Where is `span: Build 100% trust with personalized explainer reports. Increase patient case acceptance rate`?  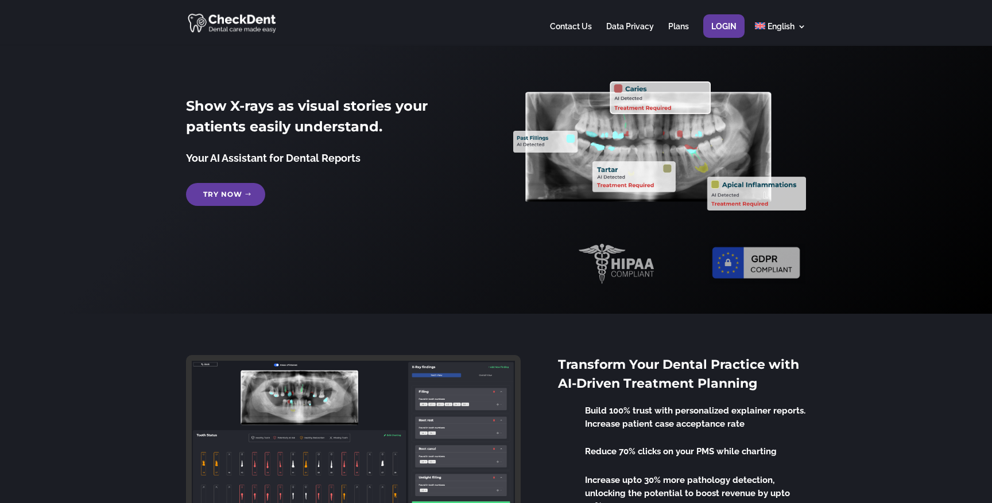 span: Build 100% trust with personalized explainer reports. Increase patient case acceptance rate is located at coordinates (695, 417).